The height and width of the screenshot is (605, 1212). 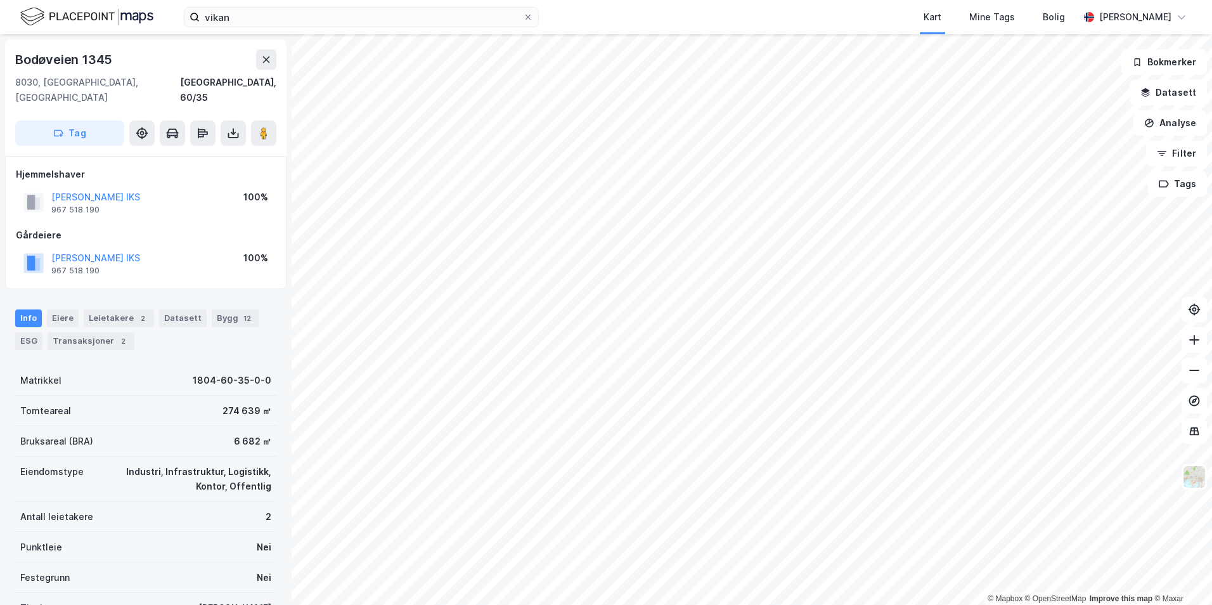 I want to click on div: Hjemmelshaver, so click(x=146, y=174).